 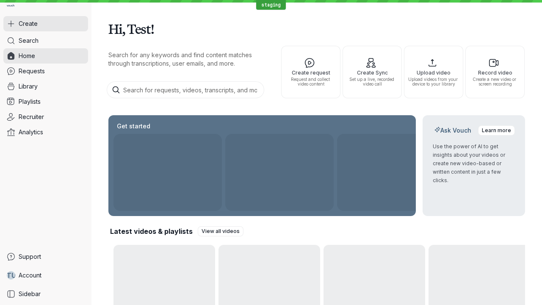 I want to click on a: Requests, so click(x=46, y=71).